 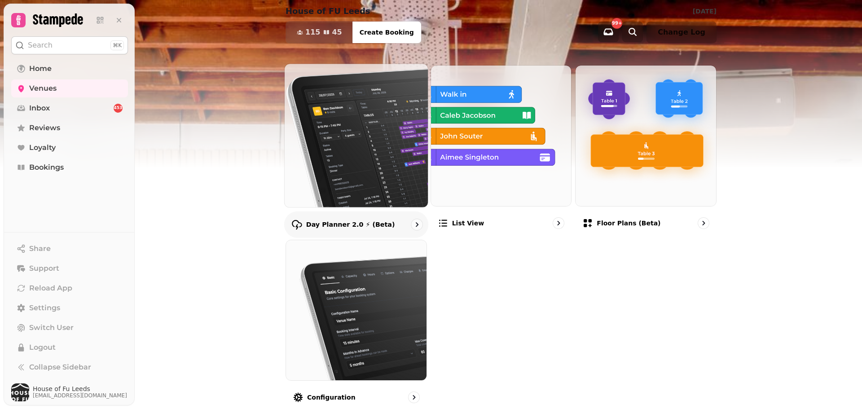 What do you see at coordinates (70, 288) in the screenshot?
I see `button: Reload App` at bounding box center [70, 288].